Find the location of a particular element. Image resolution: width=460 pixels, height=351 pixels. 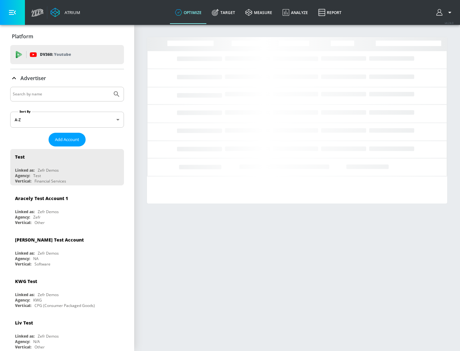

p: DV360: is located at coordinates (55, 55).